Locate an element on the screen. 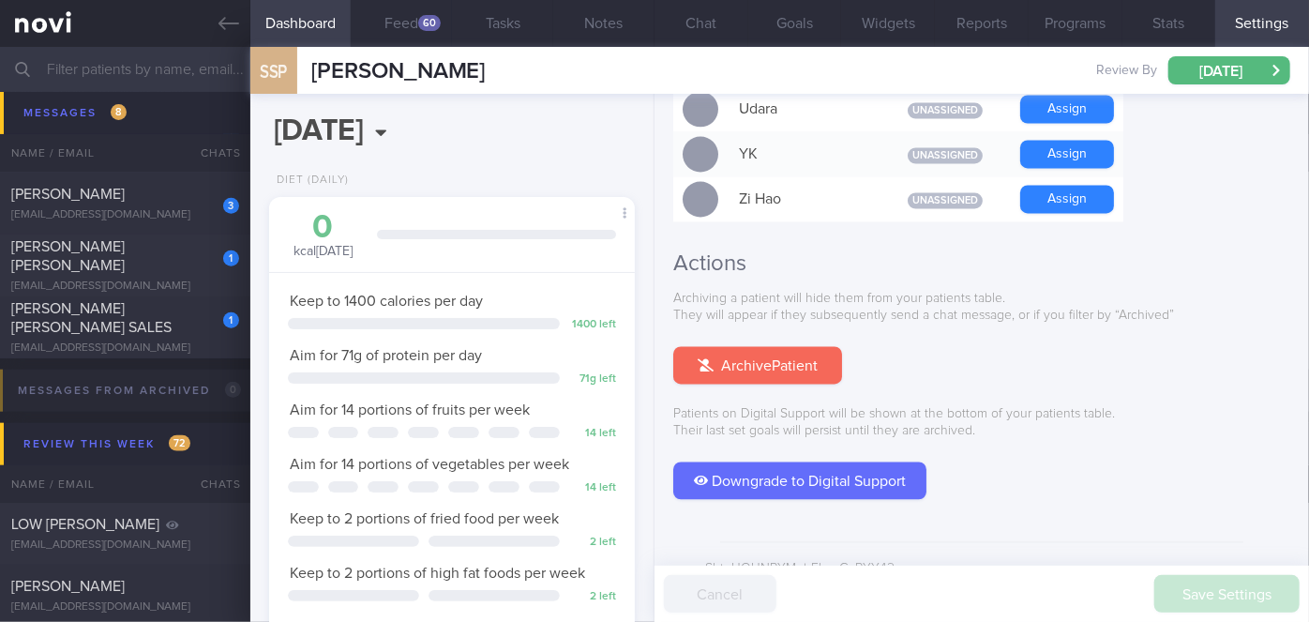 The height and width of the screenshot is (622, 1309). div: Diet (Daily) is located at coordinates (309, 180).